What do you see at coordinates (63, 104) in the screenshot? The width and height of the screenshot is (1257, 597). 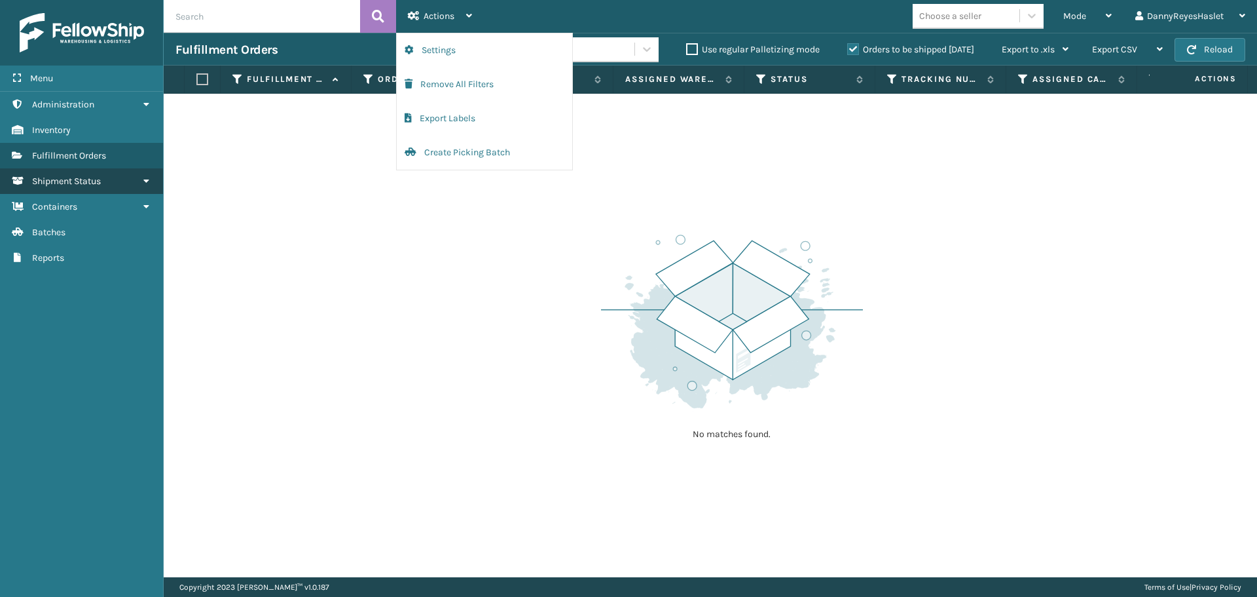 I see `span: Administration` at bounding box center [63, 104].